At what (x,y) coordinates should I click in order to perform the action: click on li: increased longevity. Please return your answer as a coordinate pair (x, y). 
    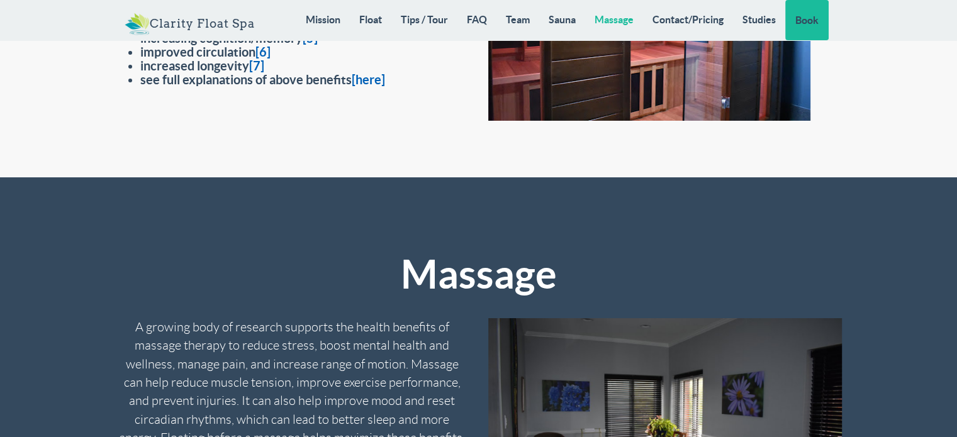
    Looking at the image, I should click on (304, 66).